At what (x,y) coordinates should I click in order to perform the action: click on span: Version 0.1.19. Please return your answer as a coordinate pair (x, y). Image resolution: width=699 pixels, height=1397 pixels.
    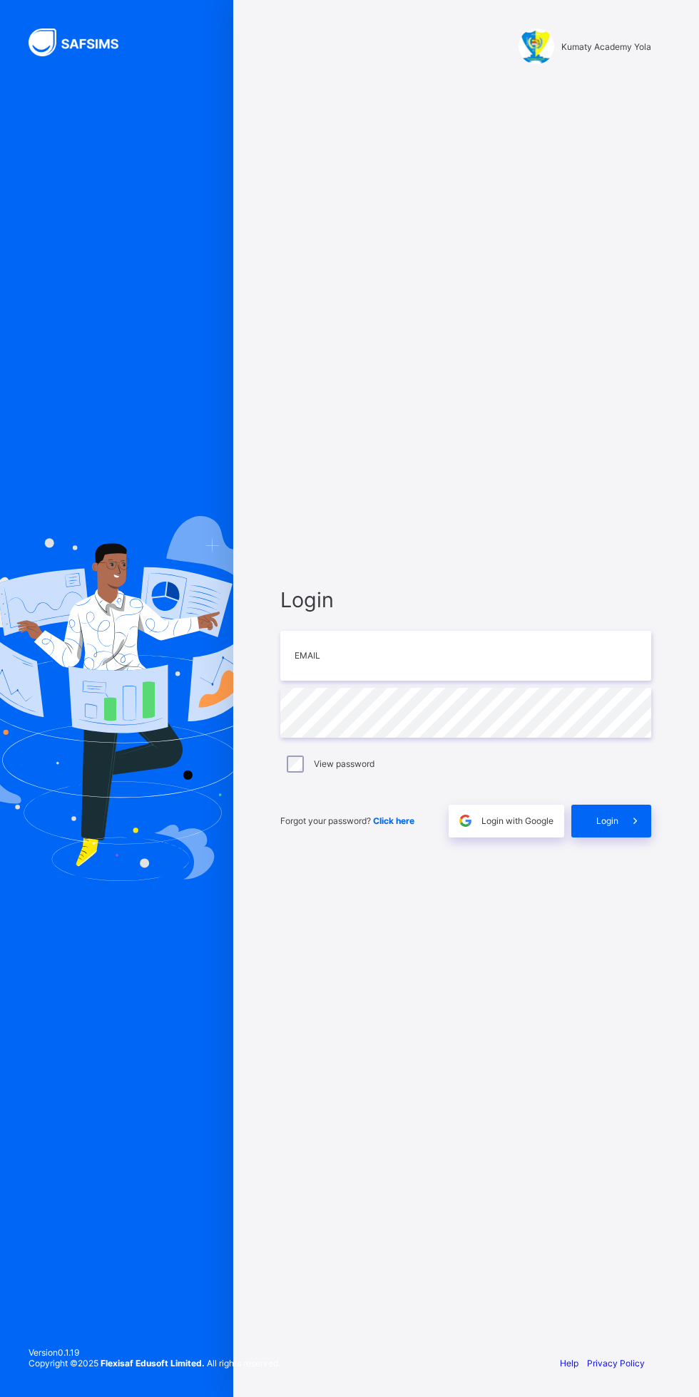
    Looking at the image, I should click on (154, 1352).